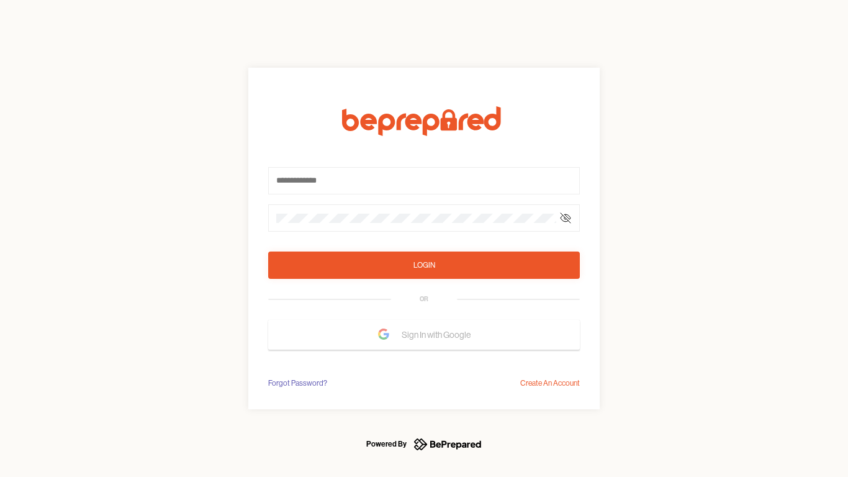  What do you see at coordinates (424, 265) in the screenshot?
I see `button: Login` at bounding box center [424, 265].